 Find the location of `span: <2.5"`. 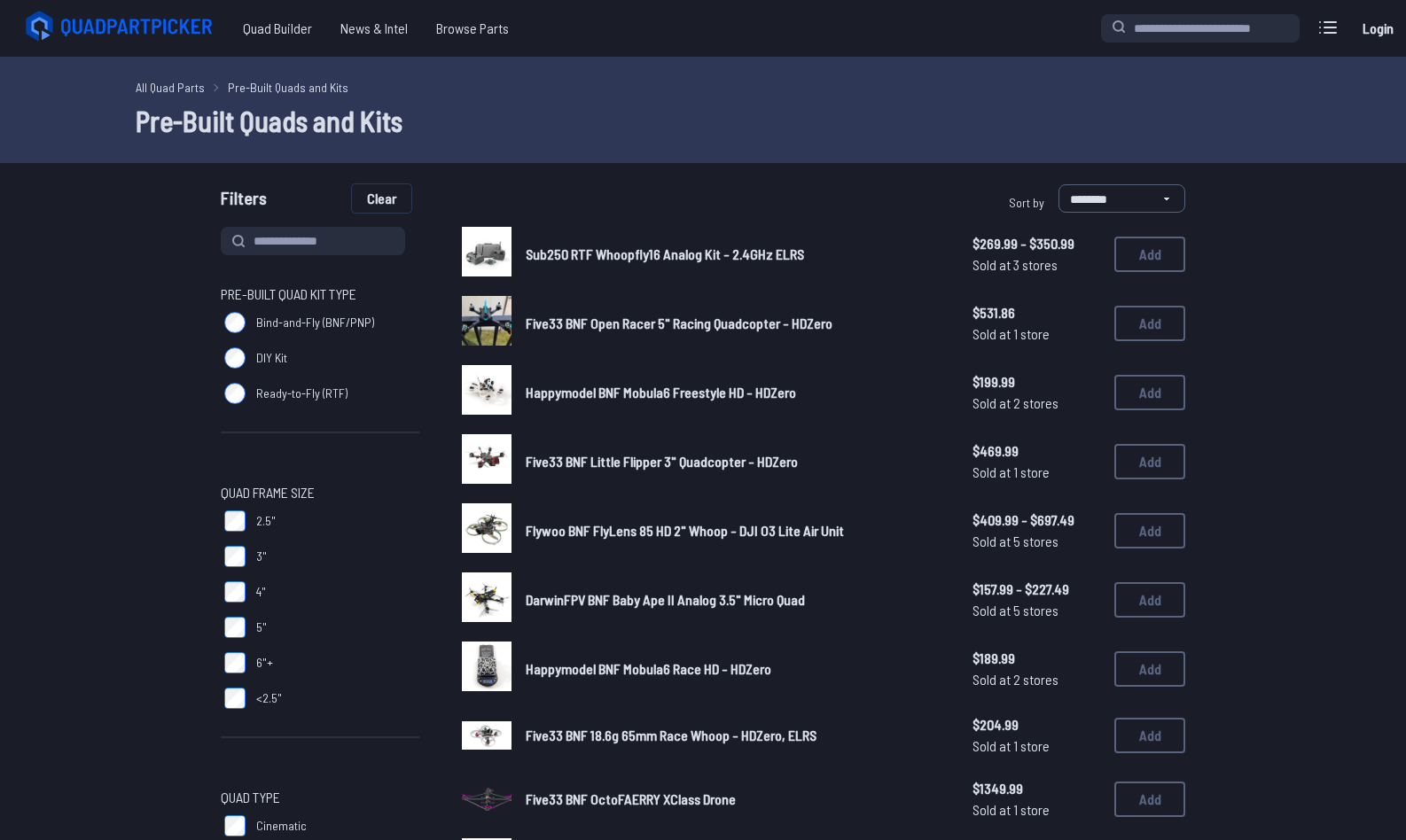

span: <2.5" is located at coordinates (269, 698).